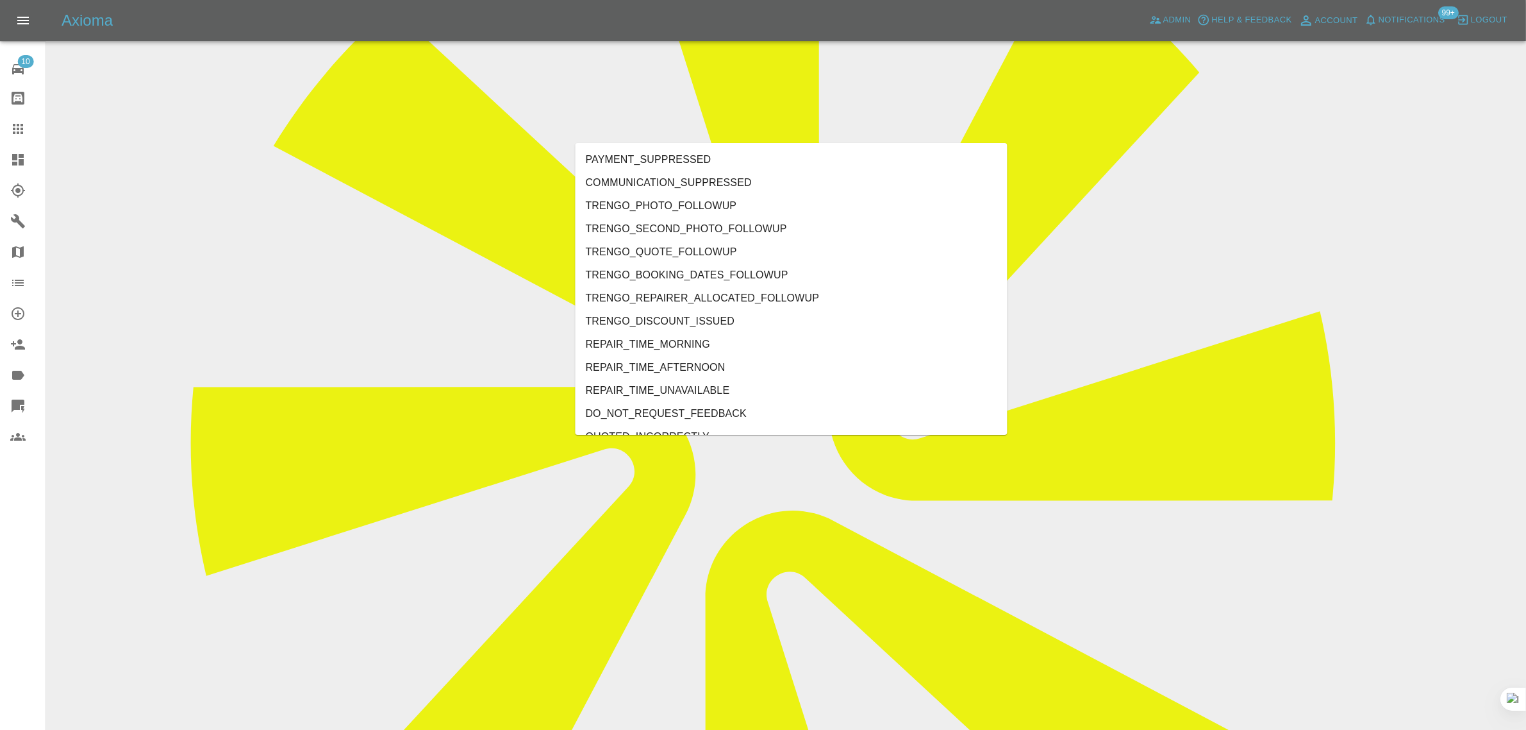 The height and width of the screenshot is (730, 1526). Describe the element at coordinates (792, 252) in the screenshot. I see `li: TRENGO_QUOTE_FOLLOWUP` at that location.